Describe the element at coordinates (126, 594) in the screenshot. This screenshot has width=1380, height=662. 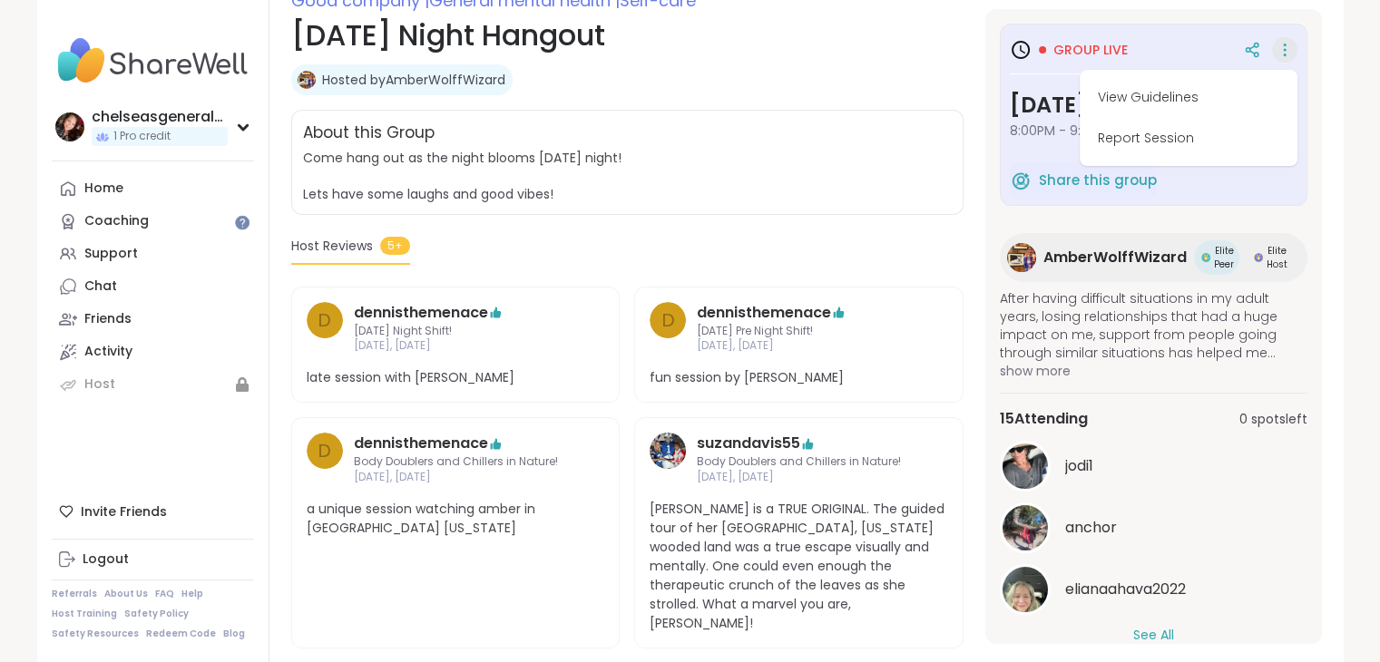
I see `a: About Us` at that location.